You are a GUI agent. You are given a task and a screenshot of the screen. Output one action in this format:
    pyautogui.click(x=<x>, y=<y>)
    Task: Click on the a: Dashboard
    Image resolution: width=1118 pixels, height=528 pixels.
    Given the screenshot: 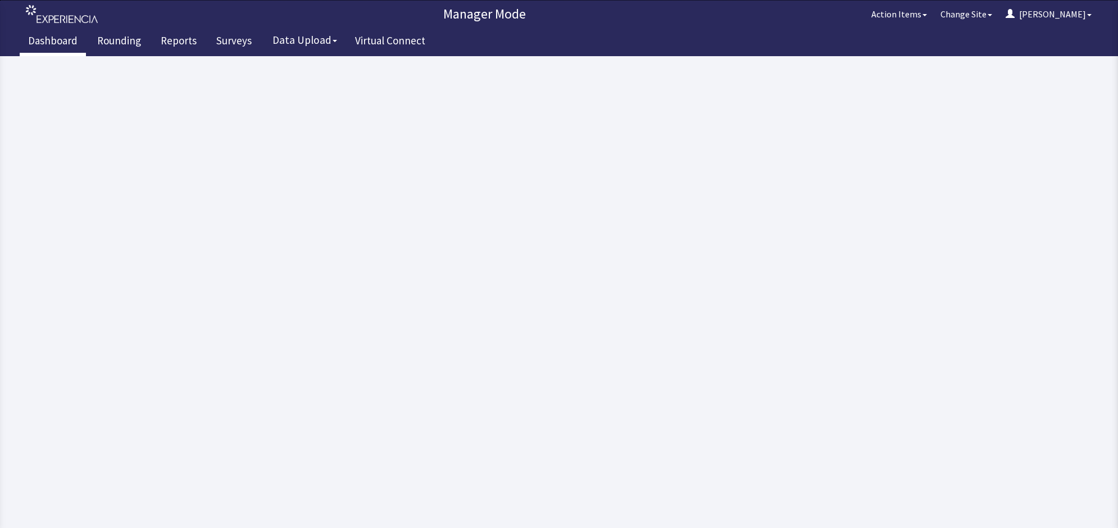 What is the action you would take?
    pyautogui.click(x=53, y=42)
    